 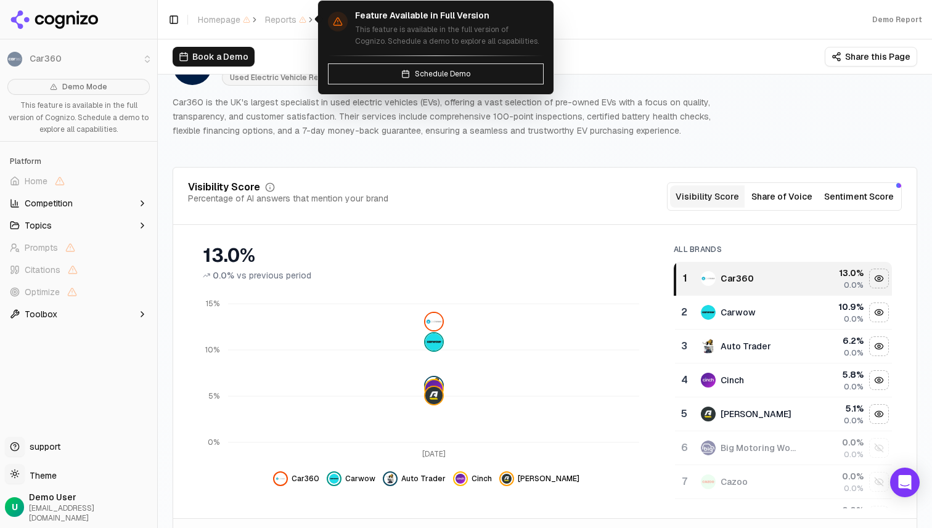 I want to click on span: Demo Mode, so click(x=84, y=87).